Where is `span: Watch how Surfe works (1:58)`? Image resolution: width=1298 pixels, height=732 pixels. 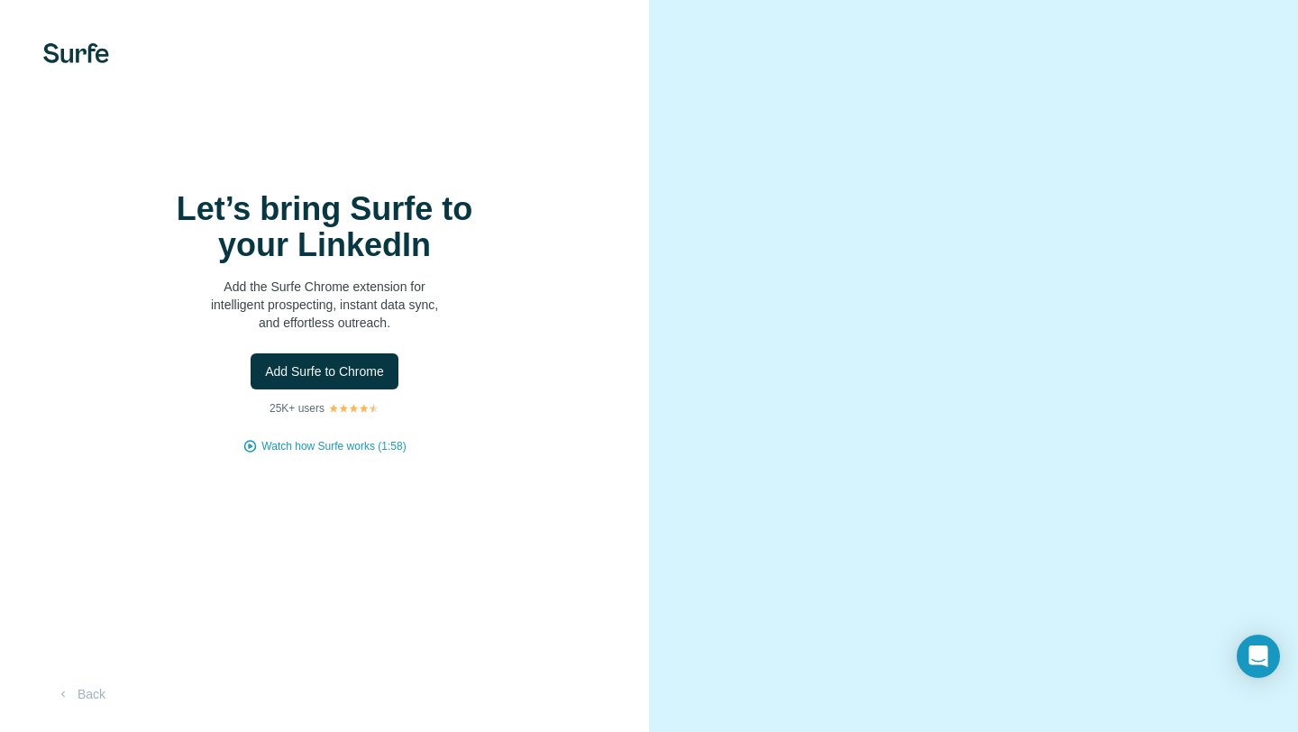 span: Watch how Surfe works (1:58) is located at coordinates (334, 446).